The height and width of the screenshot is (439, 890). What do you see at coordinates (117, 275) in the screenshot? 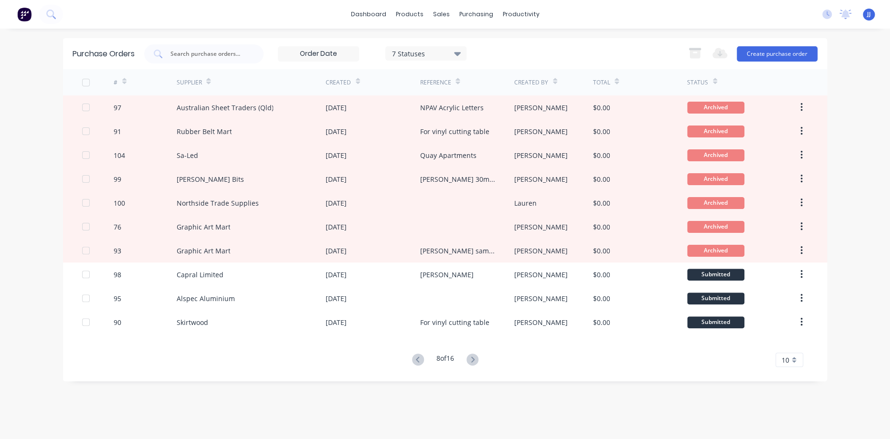
I see `div: 98` at bounding box center [117, 275].